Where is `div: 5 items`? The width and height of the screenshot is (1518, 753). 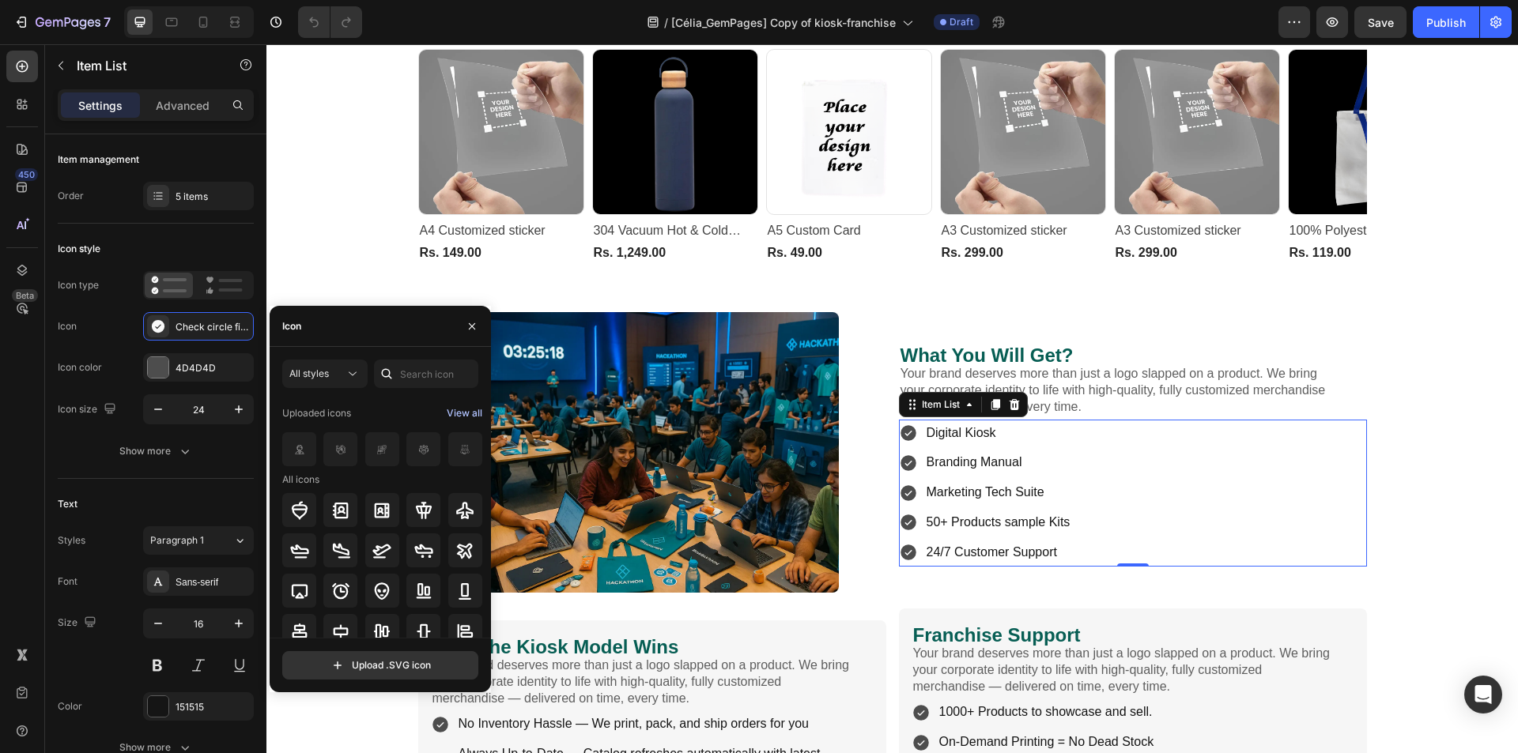
div: 5 items is located at coordinates (213, 197).